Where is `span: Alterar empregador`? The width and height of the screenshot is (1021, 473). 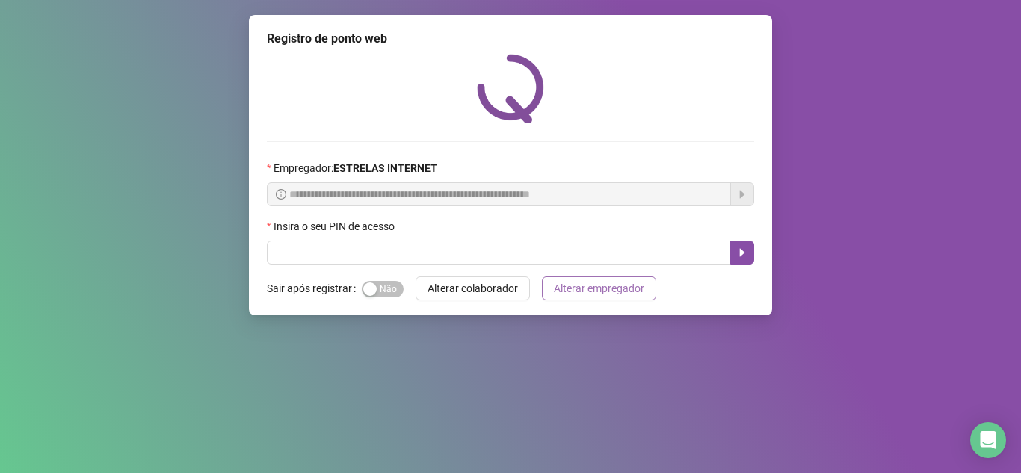
span: Alterar empregador is located at coordinates (599, 289).